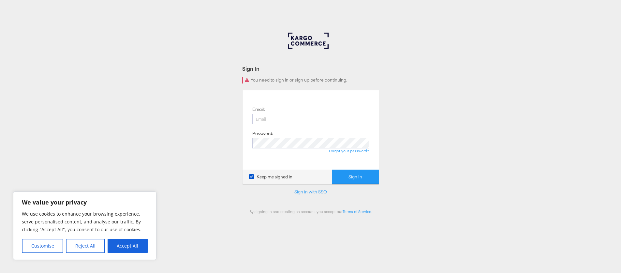  What do you see at coordinates (85, 202) in the screenshot?
I see `p: We value your privacy` at bounding box center [85, 202].